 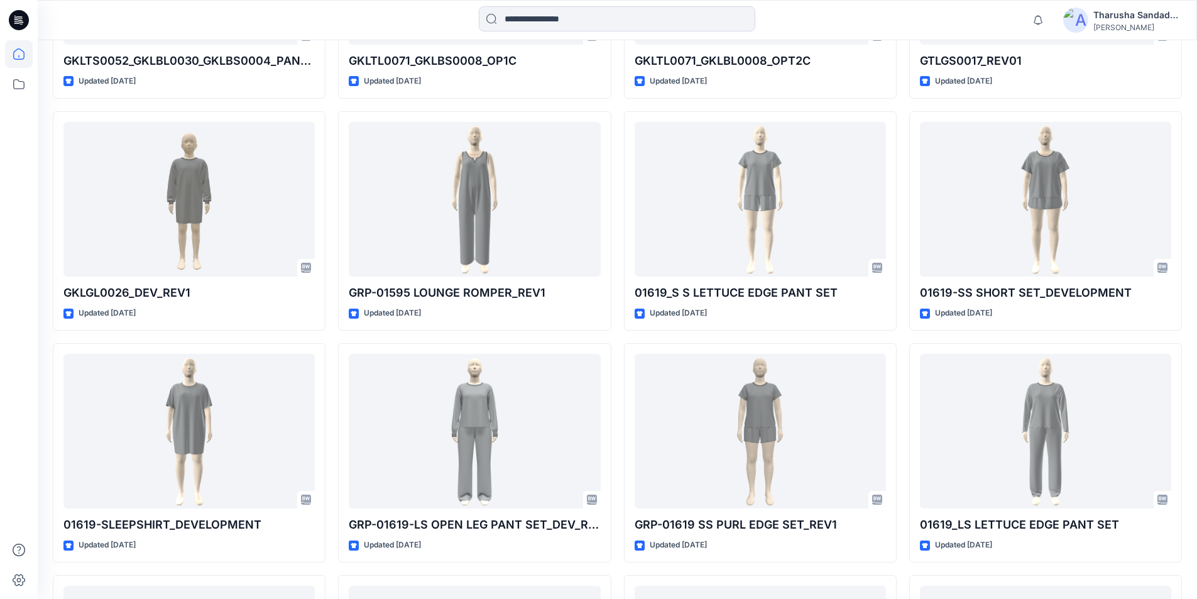 What do you see at coordinates (1045, 199) in the screenshot?
I see `a: 01619-SS SHORT SET_DEVELOPMENT` at bounding box center [1045, 199].